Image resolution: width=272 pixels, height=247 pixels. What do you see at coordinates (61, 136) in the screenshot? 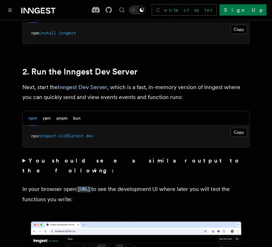
I see `span: inngest-cli@latest` at bounding box center [61, 136].